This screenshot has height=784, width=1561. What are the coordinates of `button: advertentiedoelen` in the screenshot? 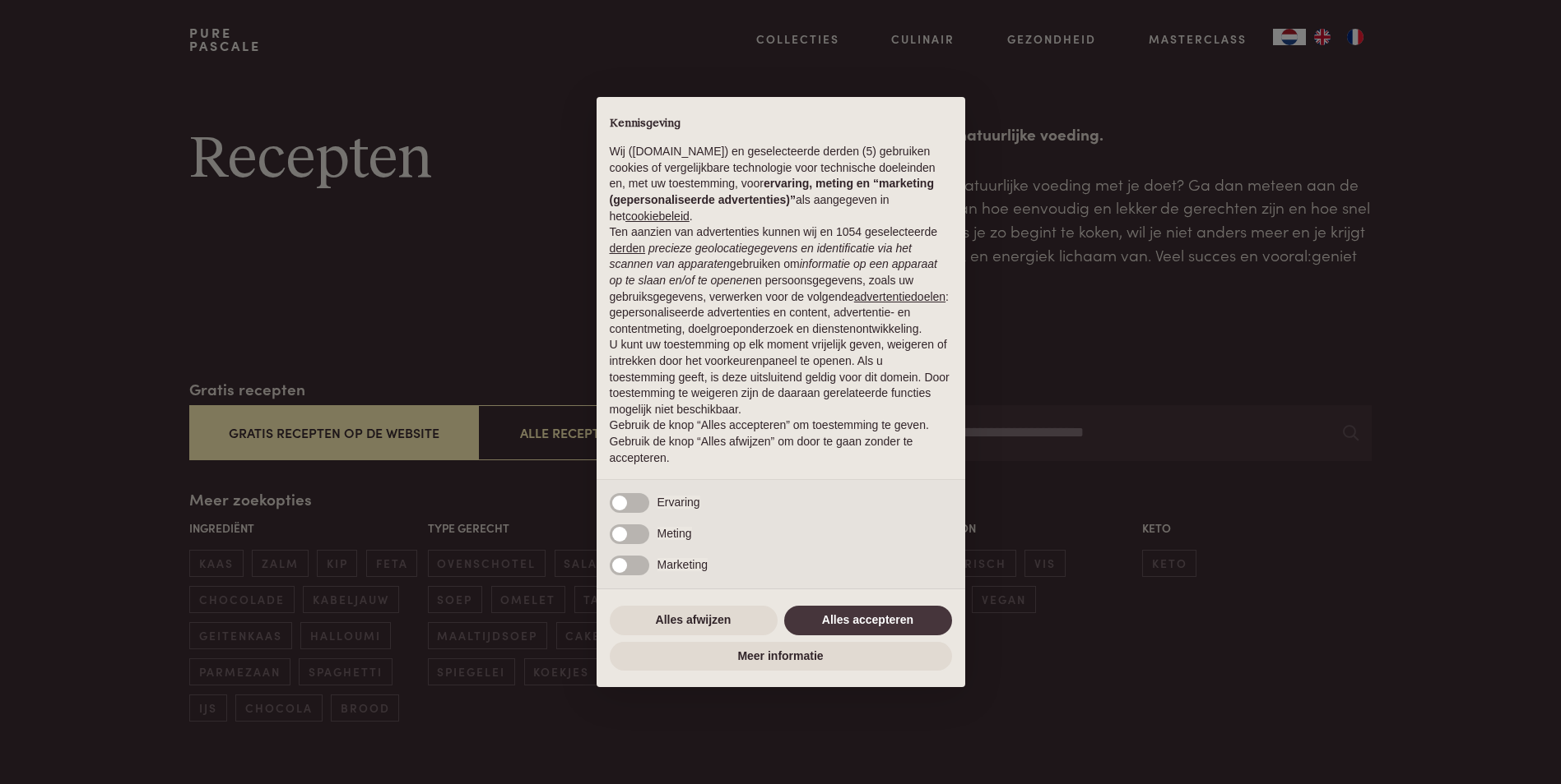 It's located at (899, 297).